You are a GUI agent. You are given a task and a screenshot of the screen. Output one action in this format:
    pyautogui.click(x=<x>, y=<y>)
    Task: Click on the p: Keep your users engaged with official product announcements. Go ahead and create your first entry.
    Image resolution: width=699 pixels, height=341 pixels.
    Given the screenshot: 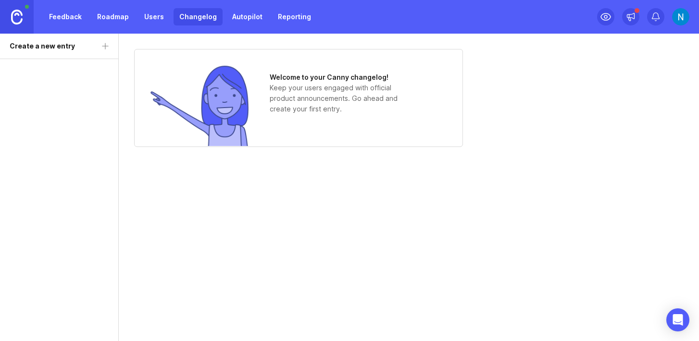 What is the action you would take?
    pyautogui.click(x=342, y=99)
    